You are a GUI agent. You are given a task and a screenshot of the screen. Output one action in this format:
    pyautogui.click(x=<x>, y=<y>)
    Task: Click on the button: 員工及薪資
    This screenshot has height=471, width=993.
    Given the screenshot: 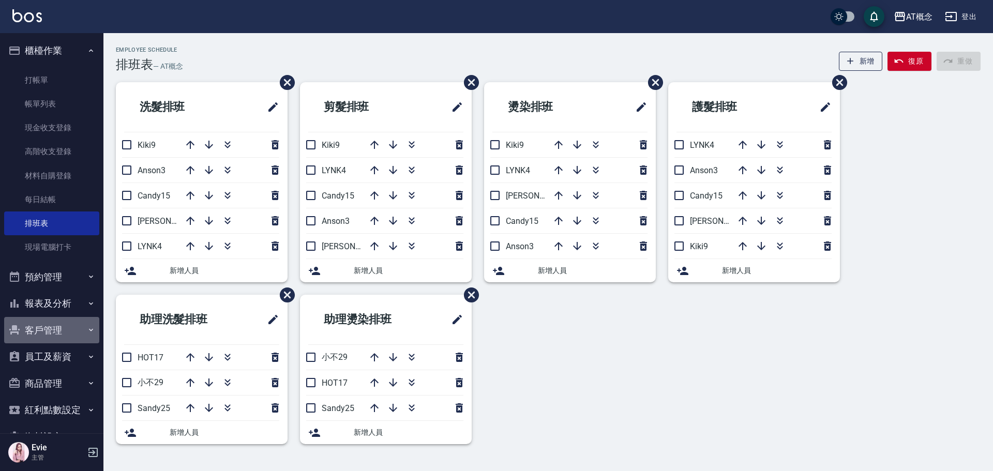 What is the action you would take?
    pyautogui.click(x=52, y=357)
    